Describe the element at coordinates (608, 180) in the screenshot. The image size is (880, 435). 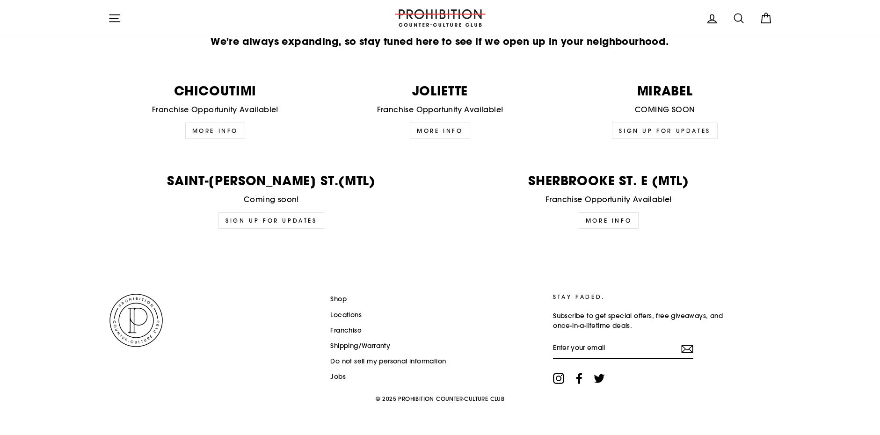
I see `p: Sherbrooke st. E (mtl)` at that location.